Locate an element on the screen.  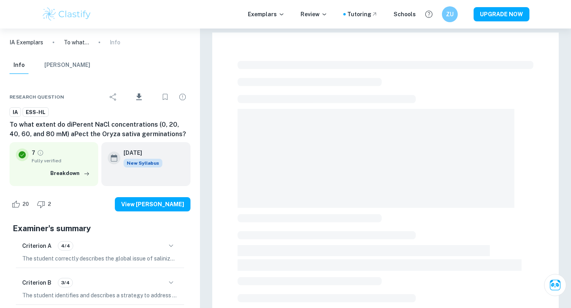
span: 4/4 is located at coordinates (65, 246).